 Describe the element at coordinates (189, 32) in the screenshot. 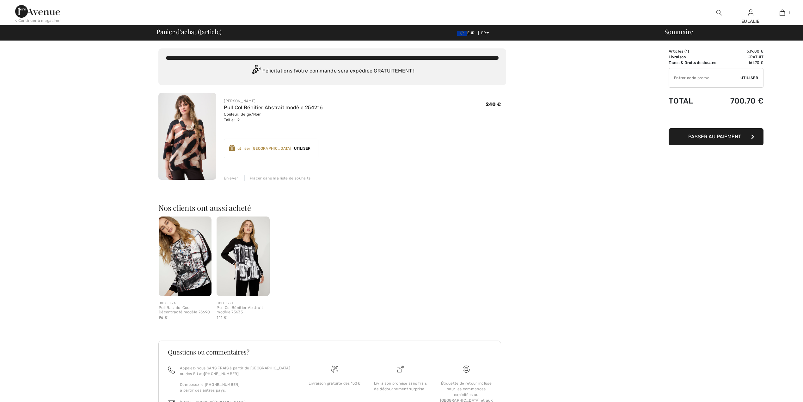

I see `span: Panier d'achat ( article)` at that location.